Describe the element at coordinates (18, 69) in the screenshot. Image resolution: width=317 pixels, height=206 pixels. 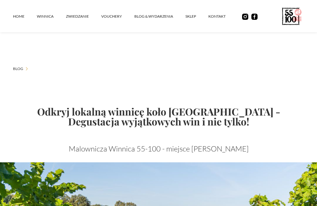
I see `a: Blog` at that location.